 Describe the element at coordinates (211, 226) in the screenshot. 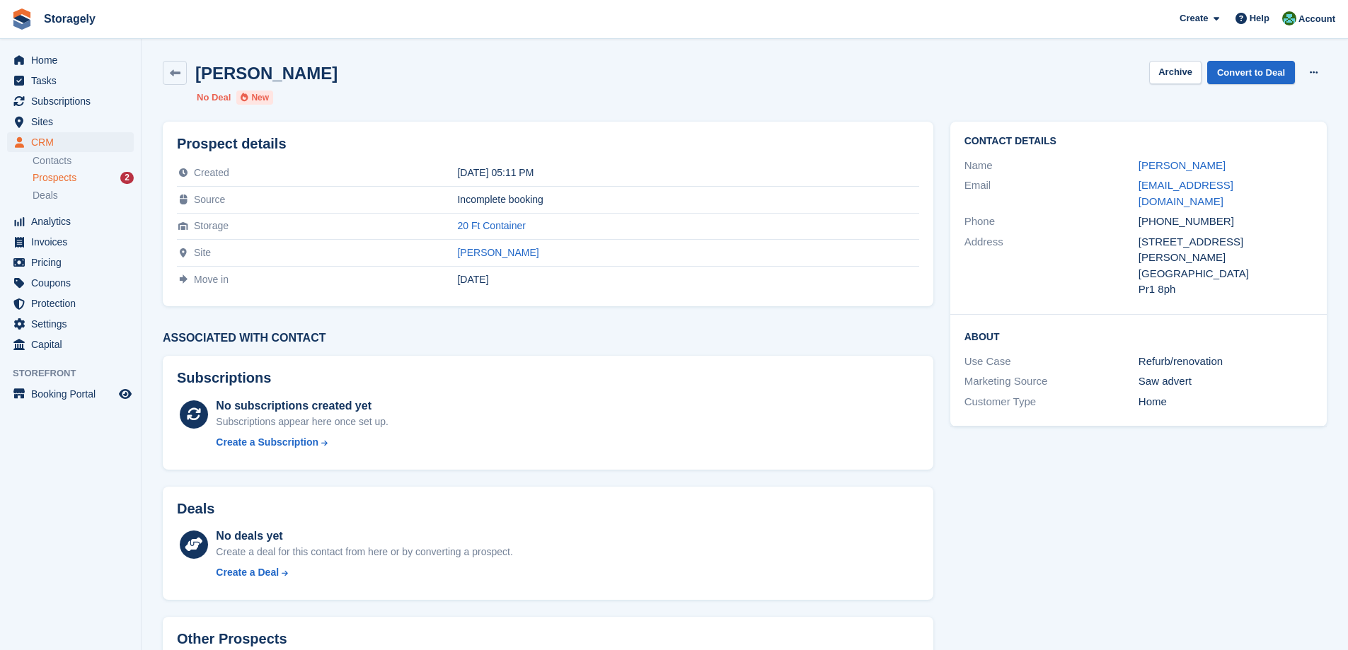

I see `span: Storage` at that location.